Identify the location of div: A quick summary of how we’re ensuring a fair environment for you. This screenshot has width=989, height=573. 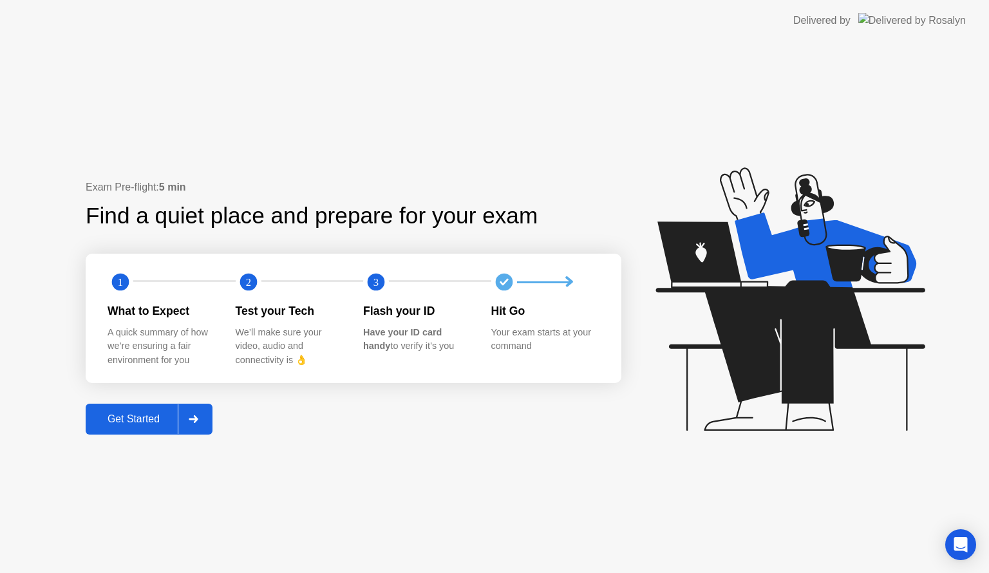
(161, 346).